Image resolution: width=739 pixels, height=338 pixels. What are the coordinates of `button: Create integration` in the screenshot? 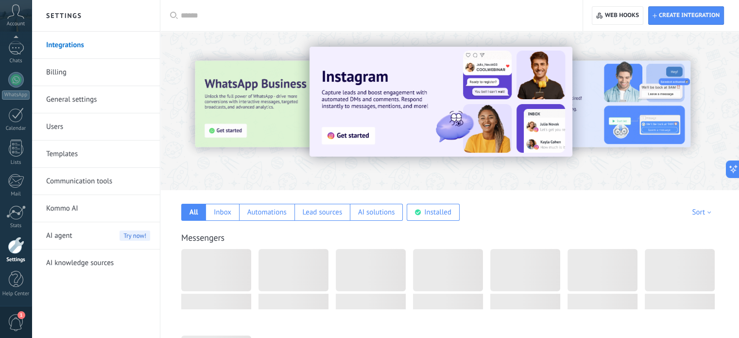 It's located at (686, 16).